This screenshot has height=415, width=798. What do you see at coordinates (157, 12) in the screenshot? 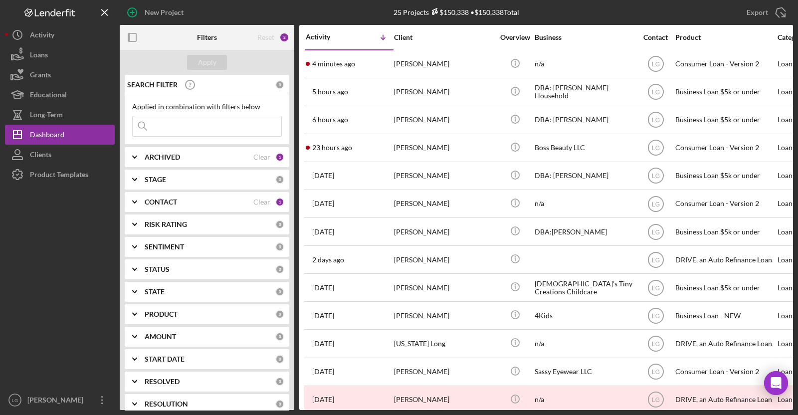
I see `button: New Project` at bounding box center [157, 12].